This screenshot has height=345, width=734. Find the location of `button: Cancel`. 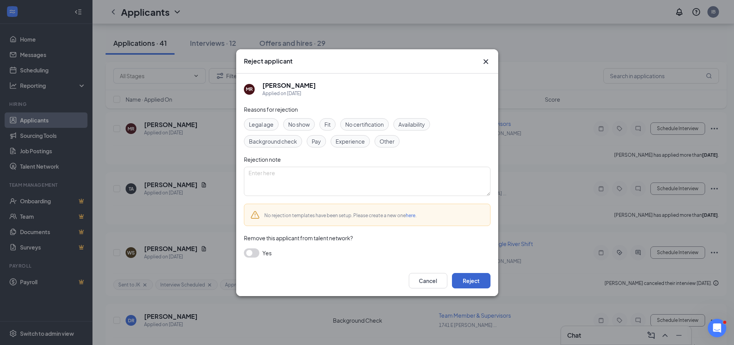

button: Cancel is located at coordinates (428, 281).